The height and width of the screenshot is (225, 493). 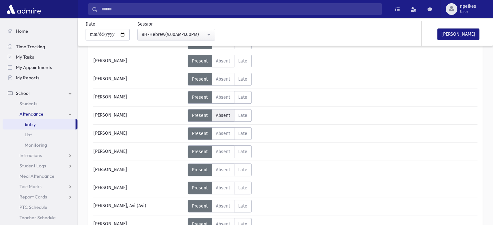 I want to click on a: Student Logs, so click(x=40, y=166).